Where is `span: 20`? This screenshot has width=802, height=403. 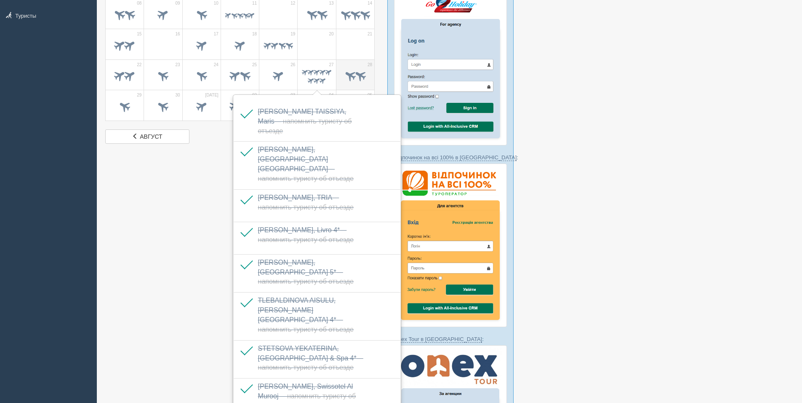
span: 20 is located at coordinates (331, 34).